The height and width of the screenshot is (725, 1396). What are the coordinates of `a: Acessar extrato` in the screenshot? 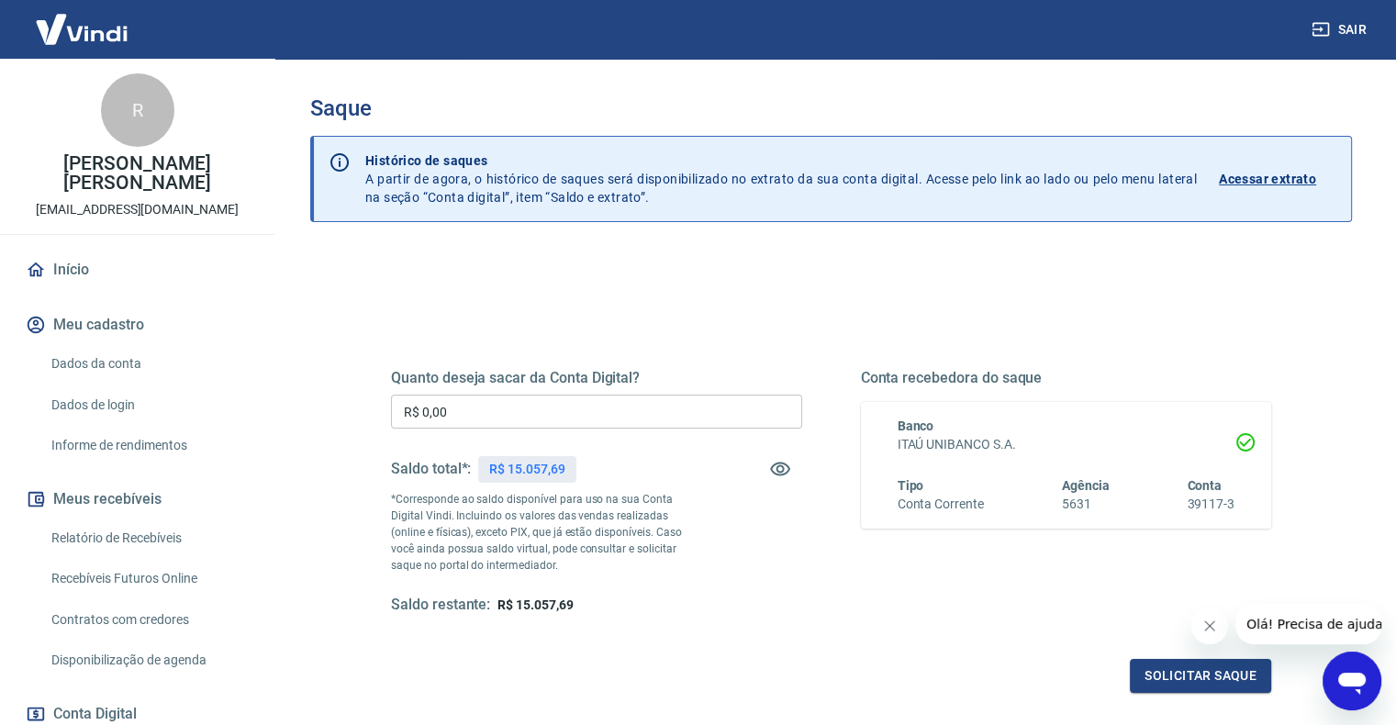 It's located at (1278, 179).